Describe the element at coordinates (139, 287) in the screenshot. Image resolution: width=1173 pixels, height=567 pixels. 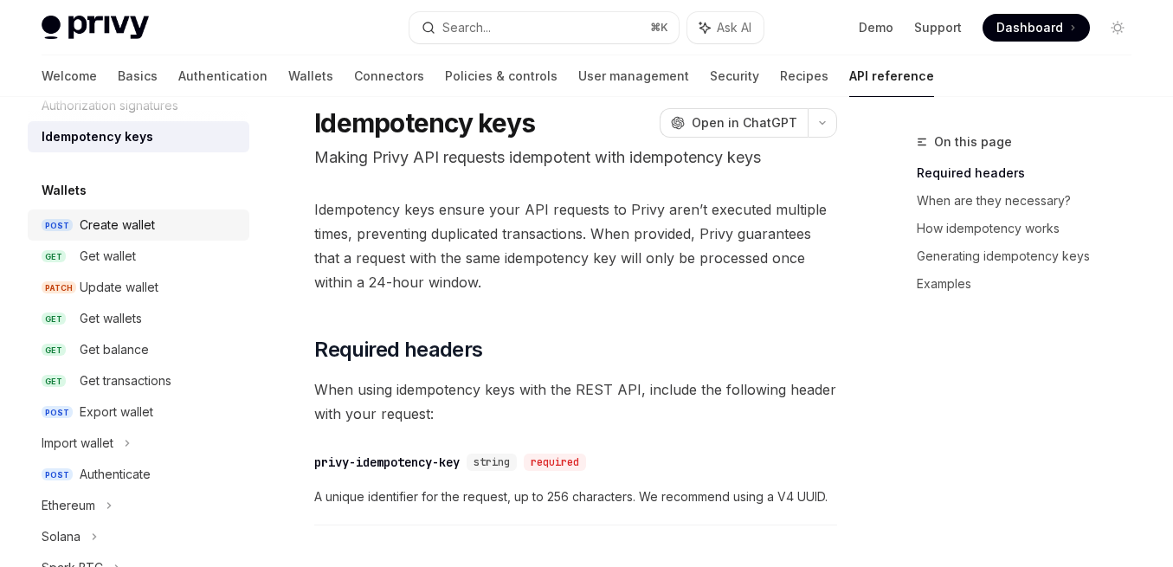
I see `a: PATCHUpdate wallet` at that location.